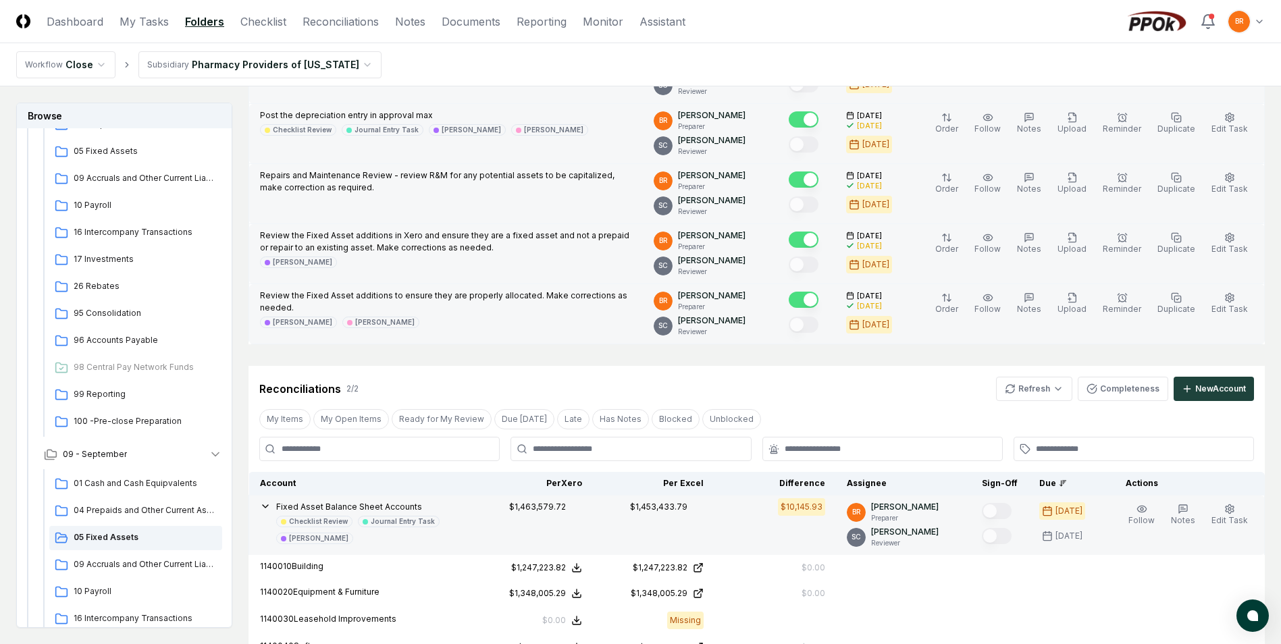  Describe the element at coordinates (340, 22) in the screenshot. I see `a: Reconciliations` at that location.